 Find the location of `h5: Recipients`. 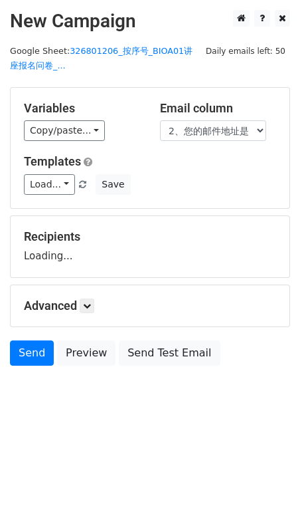

h5: Recipients is located at coordinates (150, 237).